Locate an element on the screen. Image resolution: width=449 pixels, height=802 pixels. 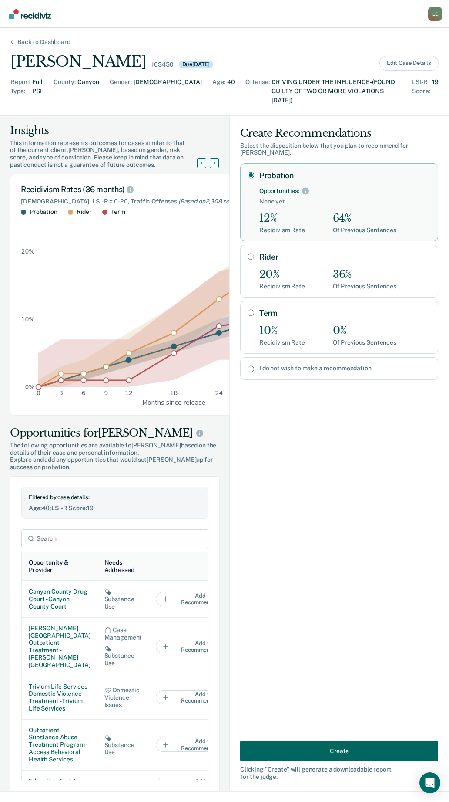
div: 40 is located at coordinates (231, 91).